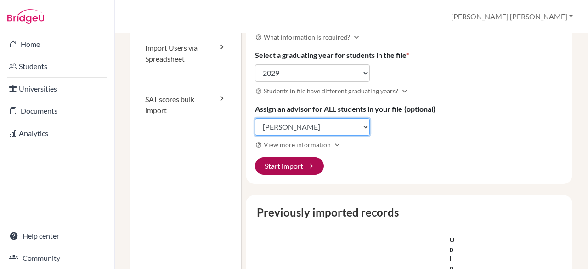  I want to click on a: Universities, so click(57, 89).